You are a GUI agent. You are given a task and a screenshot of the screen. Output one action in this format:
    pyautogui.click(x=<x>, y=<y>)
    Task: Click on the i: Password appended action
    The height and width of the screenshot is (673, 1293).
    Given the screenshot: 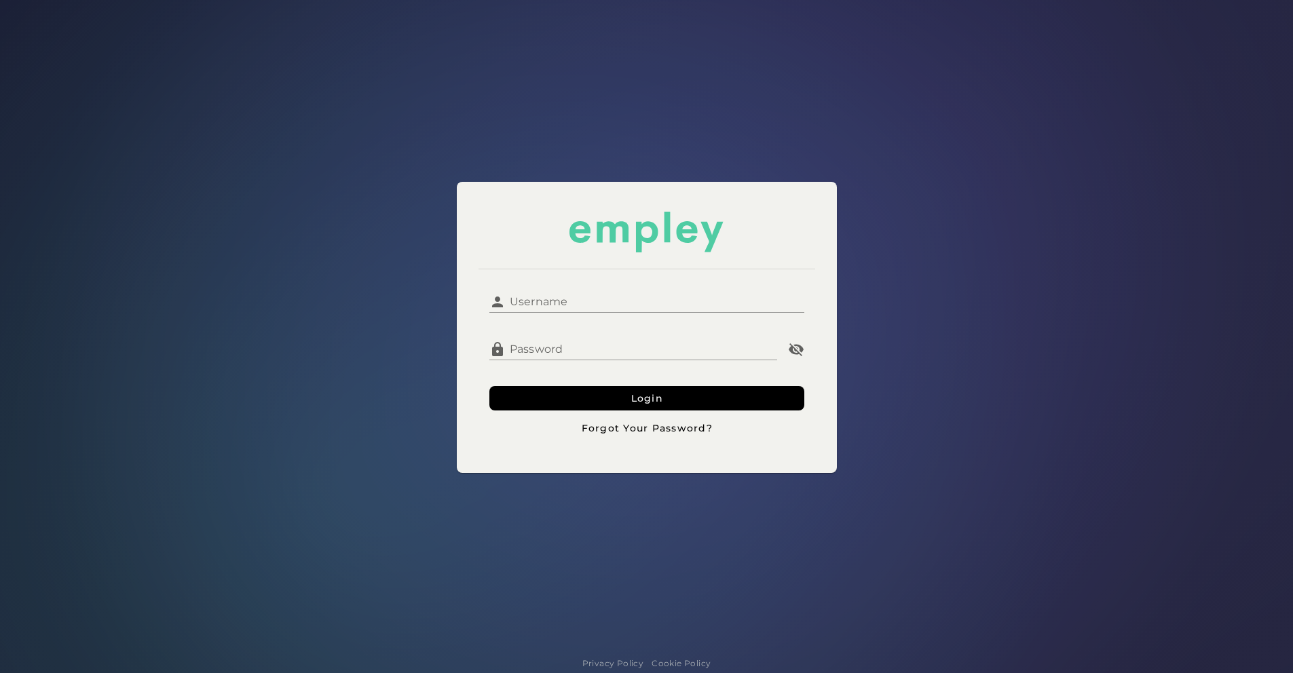 What is the action you would take?
    pyautogui.click(x=796, y=349)
    